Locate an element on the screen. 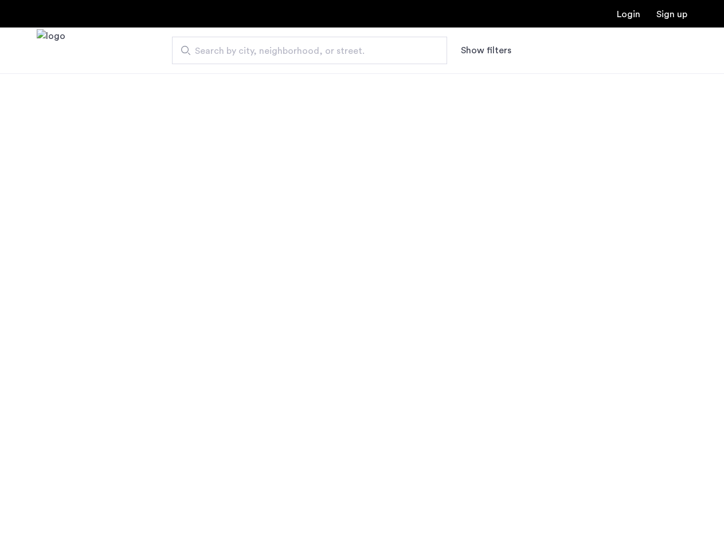 This screenshot has height=550, width=724. a: Cazamio Logo is located at coordinates (51, 50).